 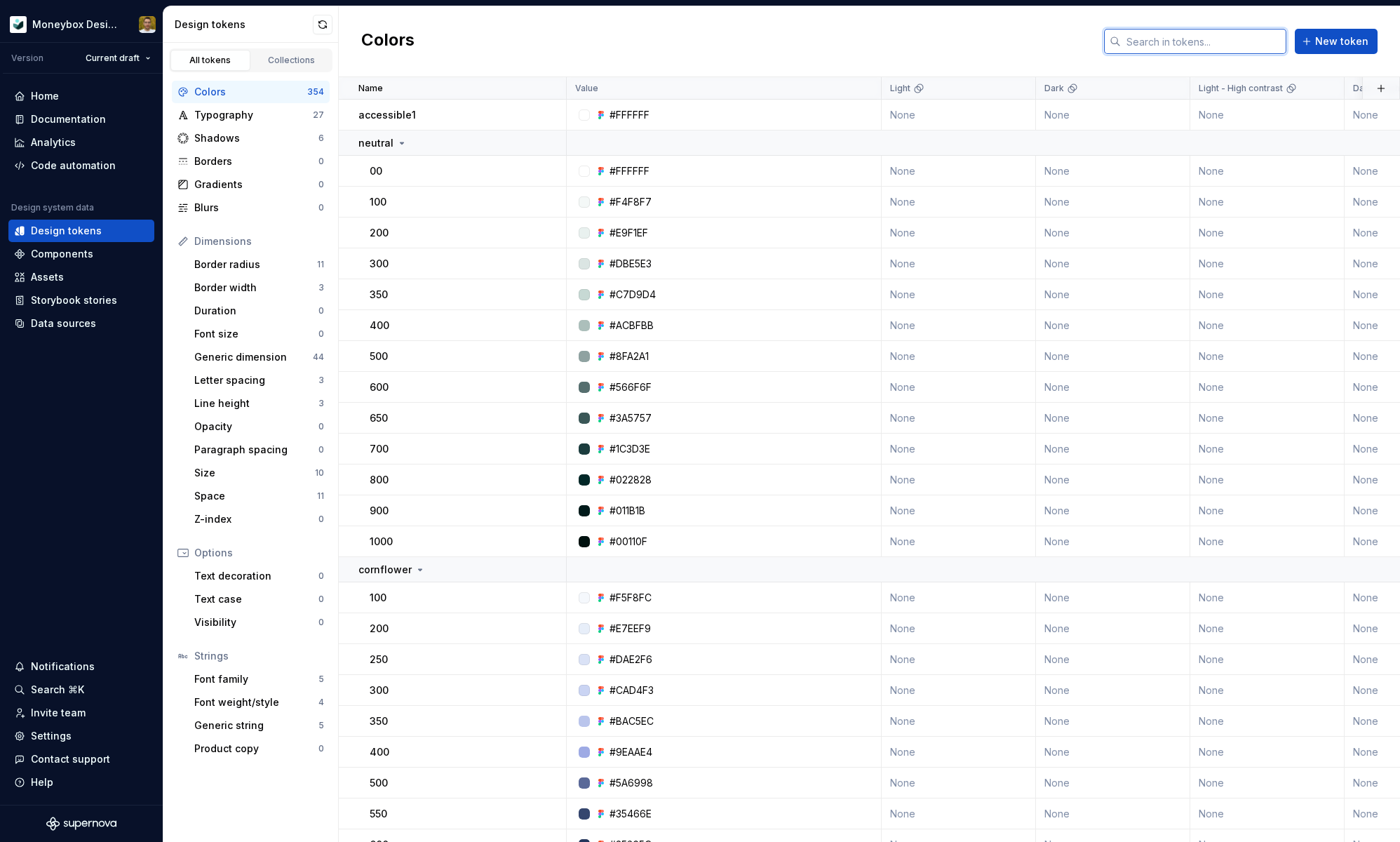 What do you see at coordinates (631, 418) in the screenshot?
I see `div: #3A5757` at bounding box center [631, 418].